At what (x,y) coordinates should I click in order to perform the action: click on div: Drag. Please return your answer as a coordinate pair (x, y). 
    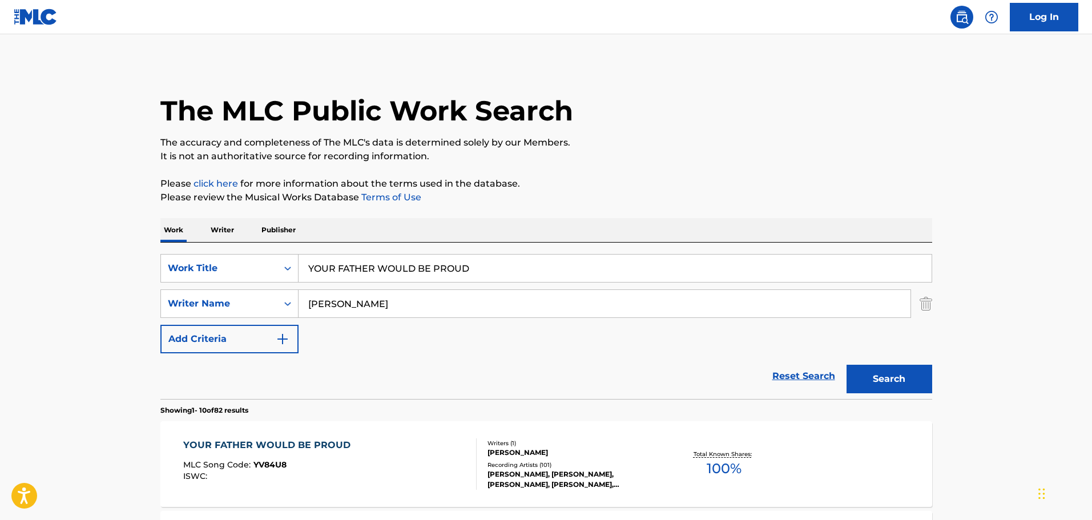
    Looking at the image, I should click on (1041, 494).